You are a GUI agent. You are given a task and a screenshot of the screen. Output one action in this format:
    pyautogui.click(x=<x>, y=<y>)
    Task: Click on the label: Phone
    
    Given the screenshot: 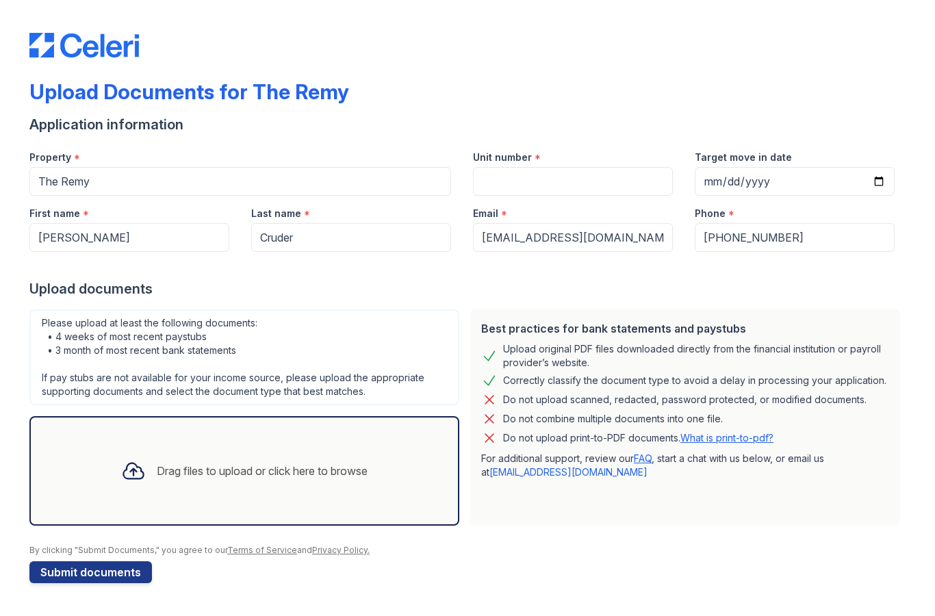 What is the action you would take?
    pyautogui.click(x=710, y=214)
    